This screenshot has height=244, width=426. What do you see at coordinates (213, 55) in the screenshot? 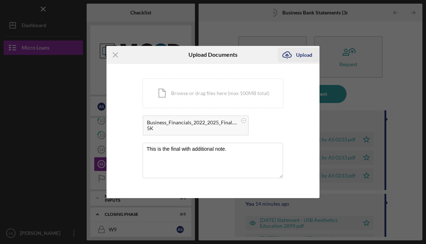
I see `h6: Upload Documents` at bounding box center [213, 55].